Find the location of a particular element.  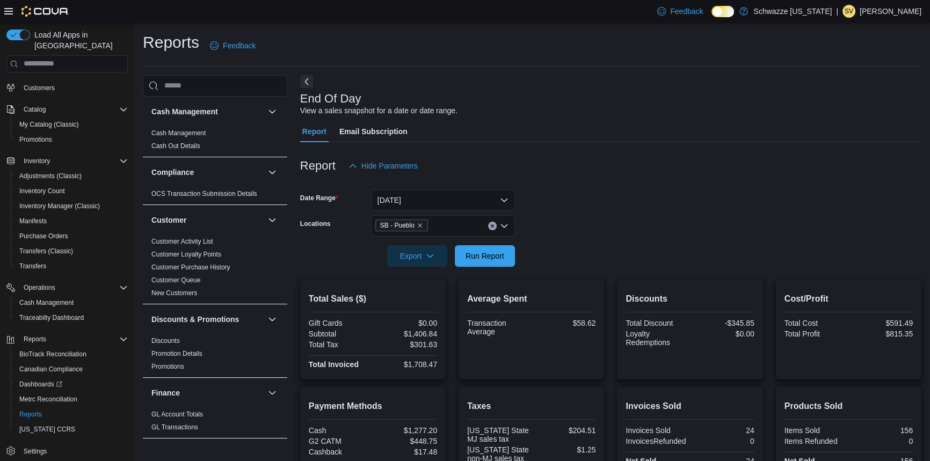

div: $1,277.20 is located at coordinates (406, 431).